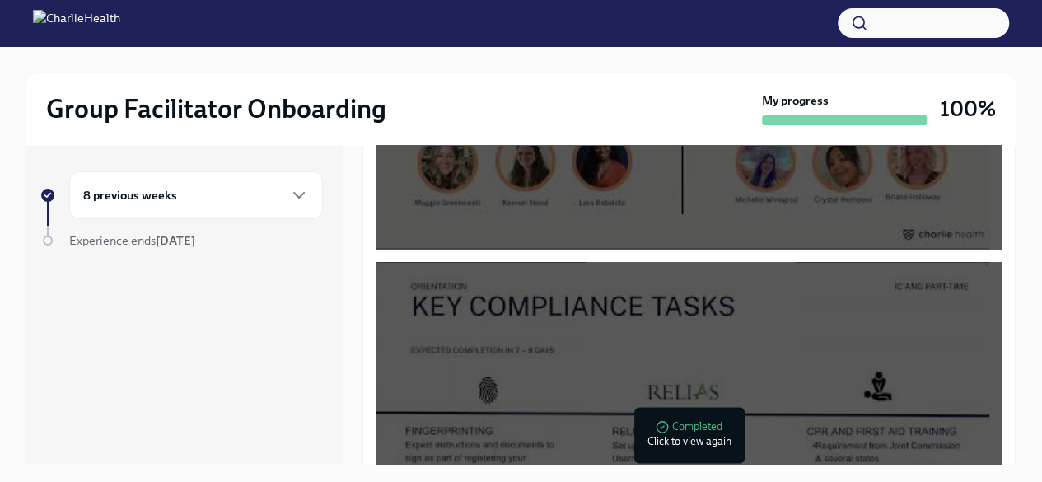  Describe the element at coordinates (77, 23) in the screenshot. I see `img: CharlieHealth` at that location.